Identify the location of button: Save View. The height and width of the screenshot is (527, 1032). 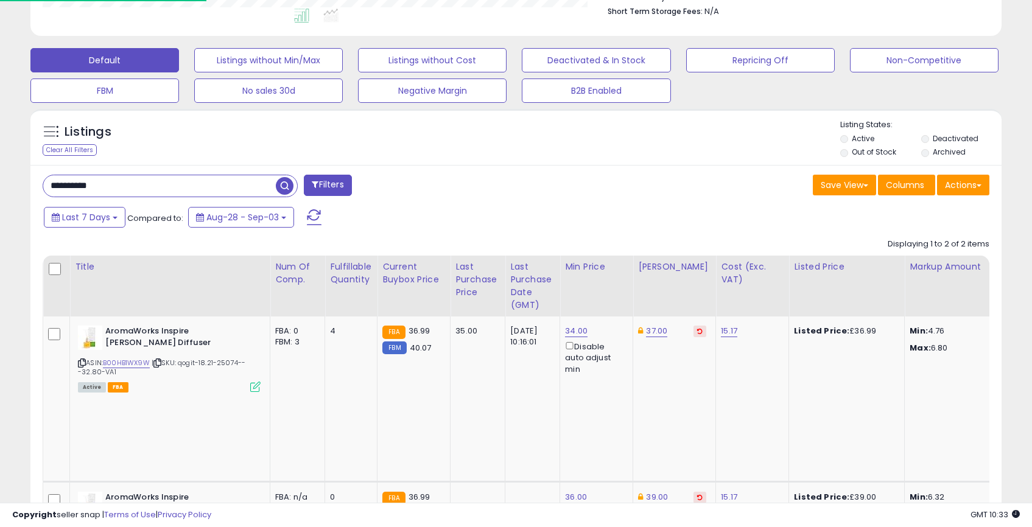
(845, 185).